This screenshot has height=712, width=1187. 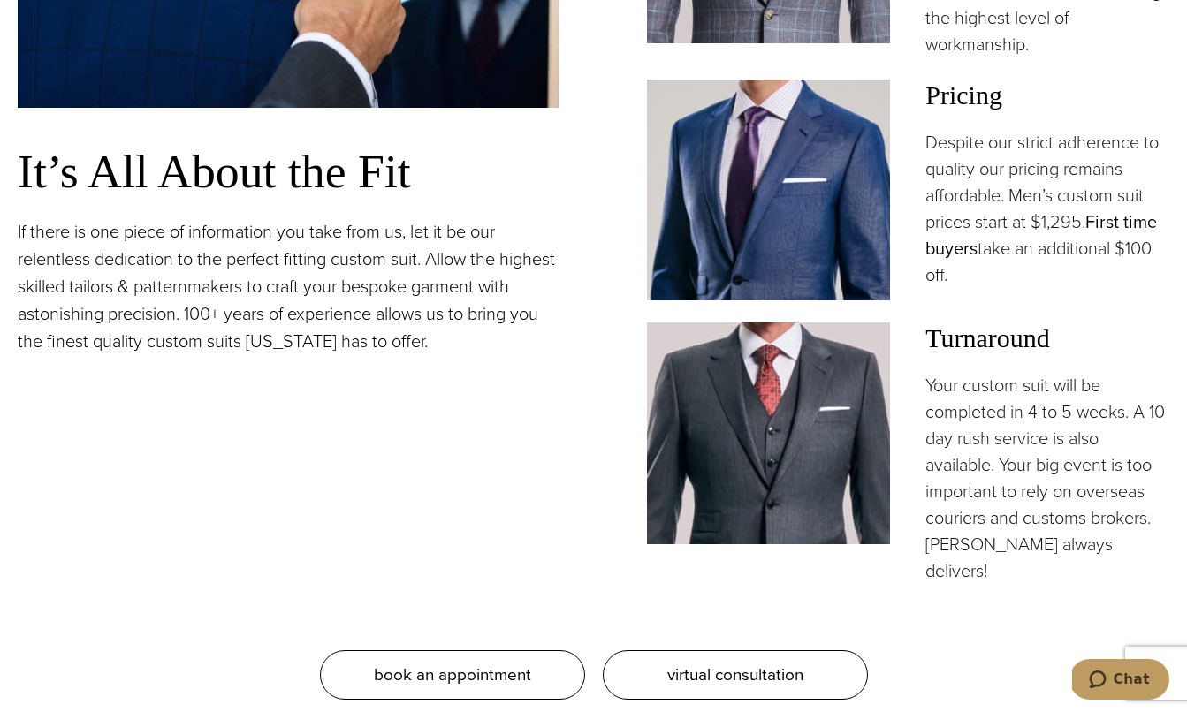 I want to click on p: If there is one piece of information you take from us, let it be our relentless dedication to the..., so click(x=288, y=286).